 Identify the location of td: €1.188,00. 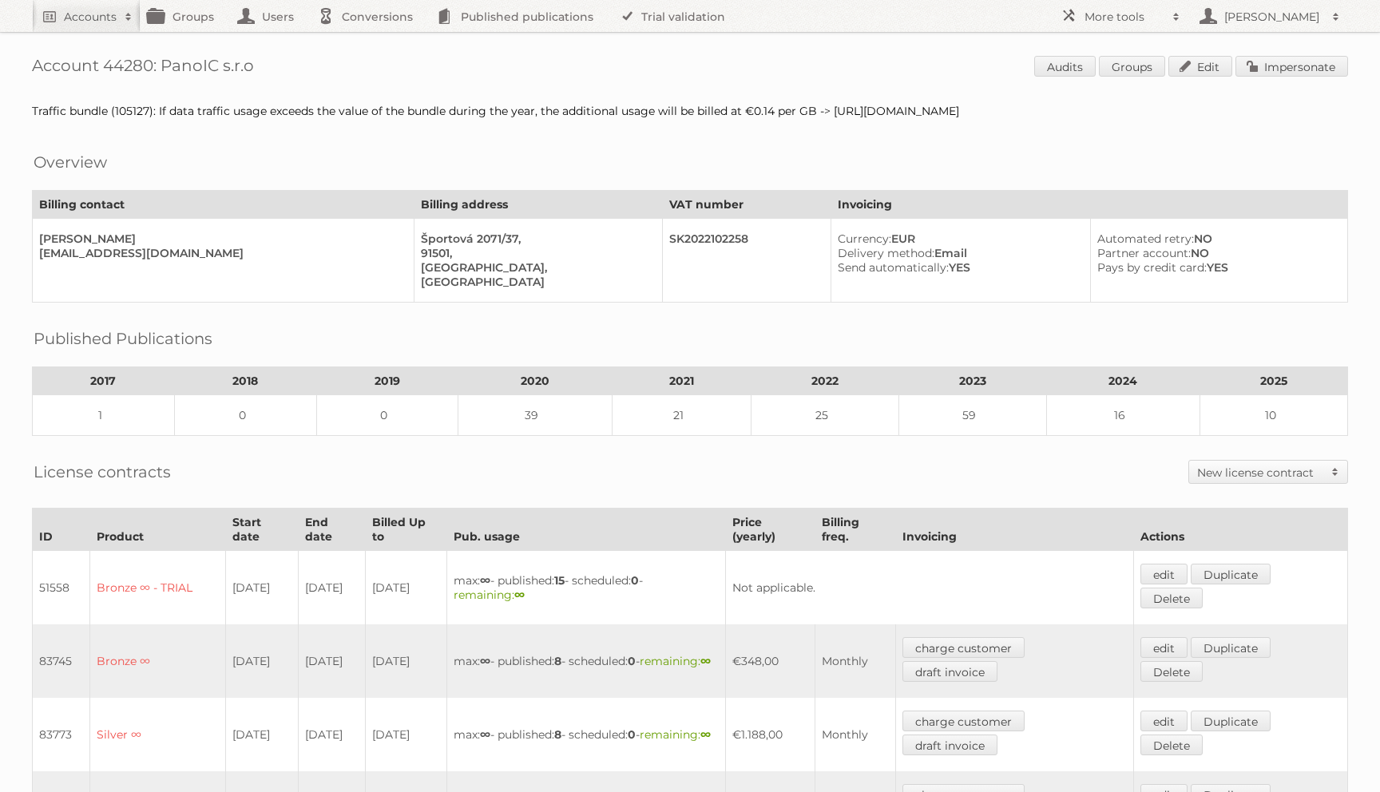
(771, 735).